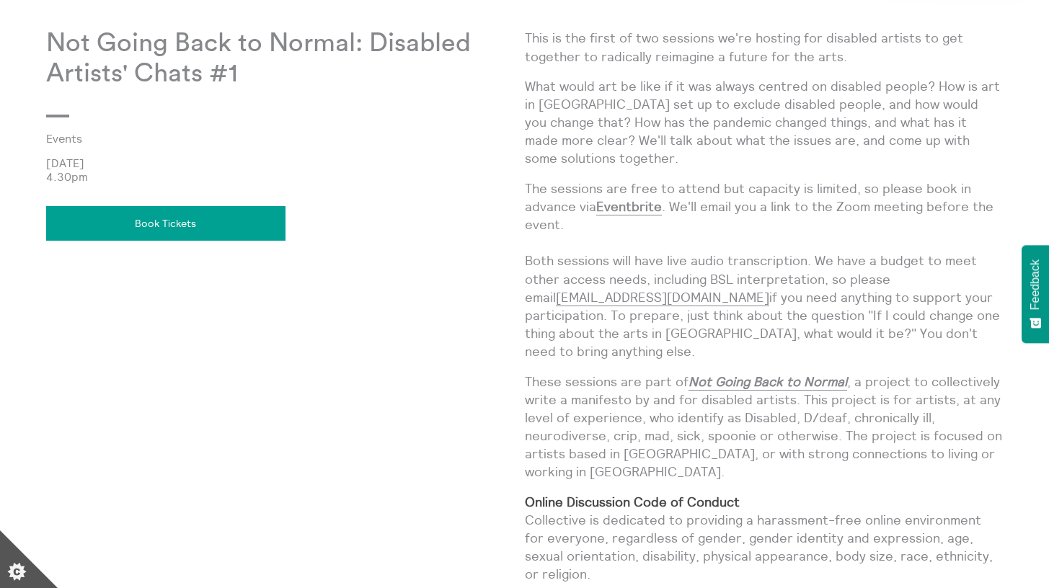  Describe the element at coordinates (1035, 294) in the screenshot. I see `button: Feedback - Show survey` at that location.